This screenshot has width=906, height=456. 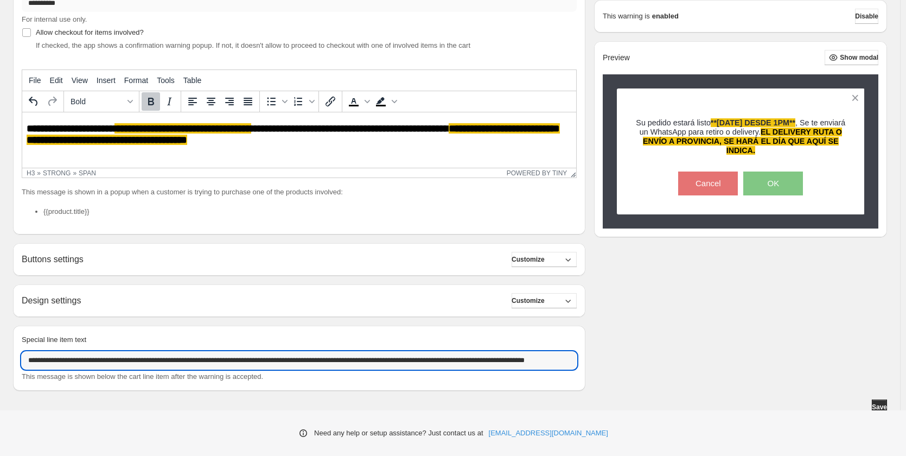 I want to click on span: View, so click(x=80, y=80).